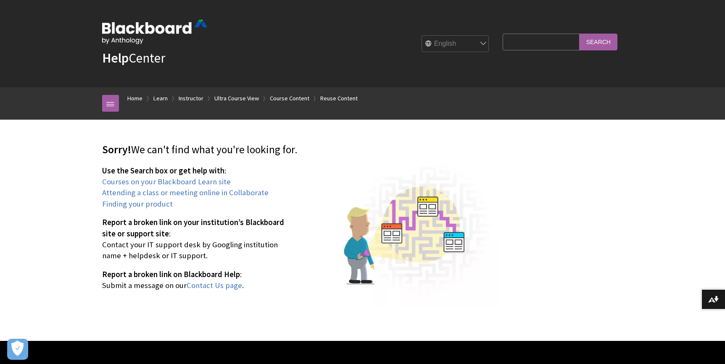 The height and width of the screenshot is (364, 725). Describe the element at coordinates (160, 98) in the screenshot. I see `a: Learn` at that location.